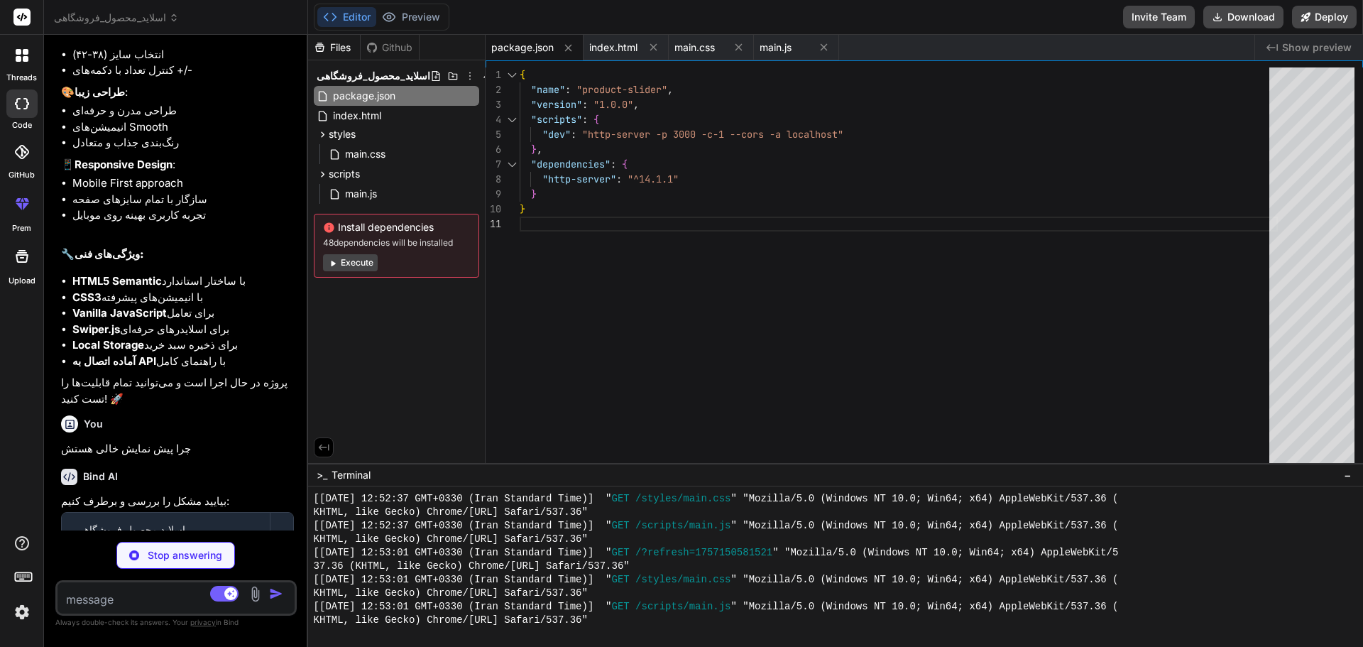 This screenshot has width=1363, height=647. I want to click on span: "^14.1.1", so click(653, 179).